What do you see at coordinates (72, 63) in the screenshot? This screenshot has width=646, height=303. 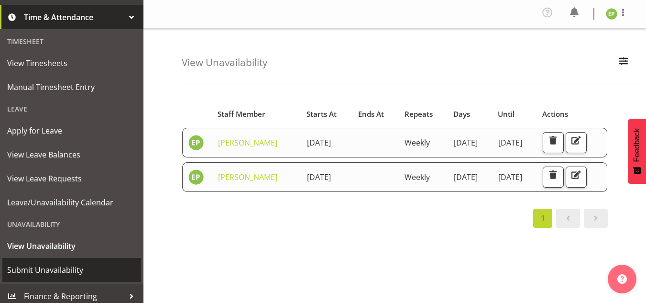 I see `span: View Timesheets` at bounding box center [72, 63].